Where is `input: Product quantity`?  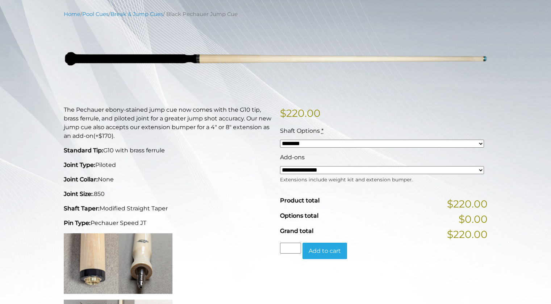 input: Product quantity is located at coordinates (290, 248).